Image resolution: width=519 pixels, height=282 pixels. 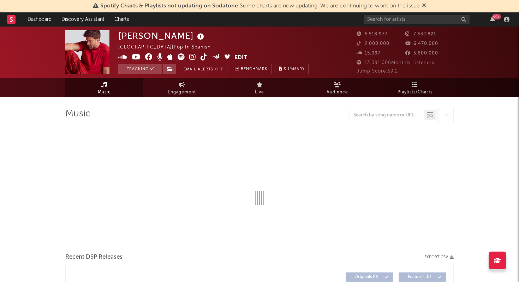 What do you see at coordinates (122, 19) in the screenshot?
I see `a: Charts` at bounding box center [122, 19].